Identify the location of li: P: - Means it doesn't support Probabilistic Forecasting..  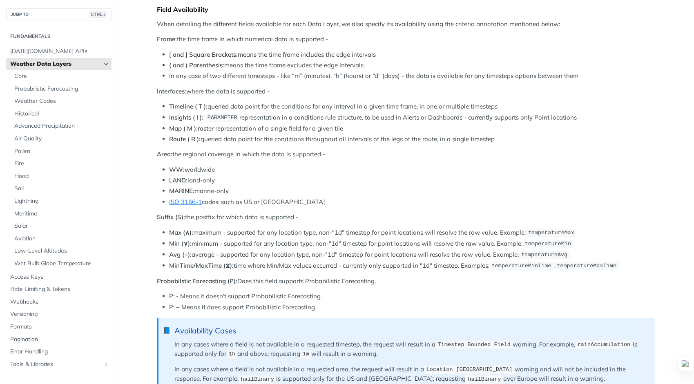
(412, 296).